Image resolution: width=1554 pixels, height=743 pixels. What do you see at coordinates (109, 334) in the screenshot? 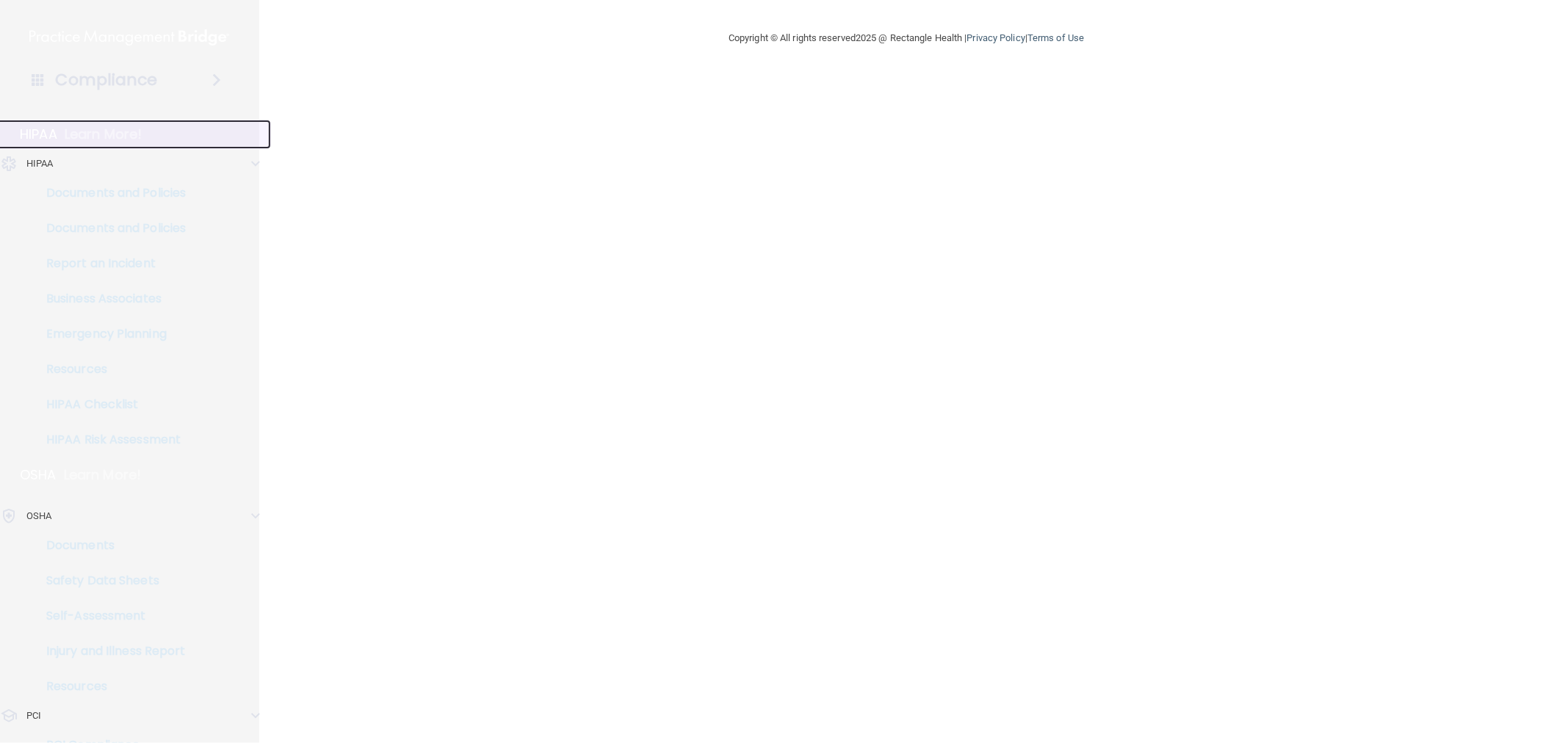
I see `p: Emergency Planning` at bounding box center [109, 334].